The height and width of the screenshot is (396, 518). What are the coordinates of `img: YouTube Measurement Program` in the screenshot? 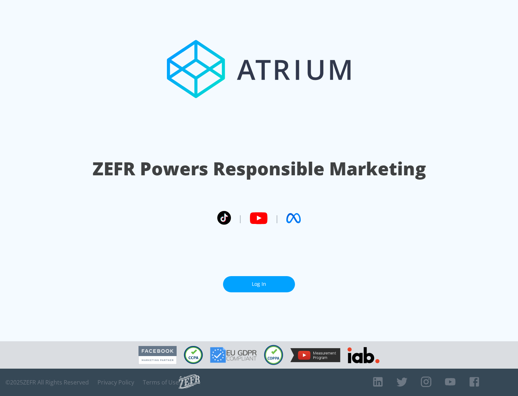 It's located at (315, 355).